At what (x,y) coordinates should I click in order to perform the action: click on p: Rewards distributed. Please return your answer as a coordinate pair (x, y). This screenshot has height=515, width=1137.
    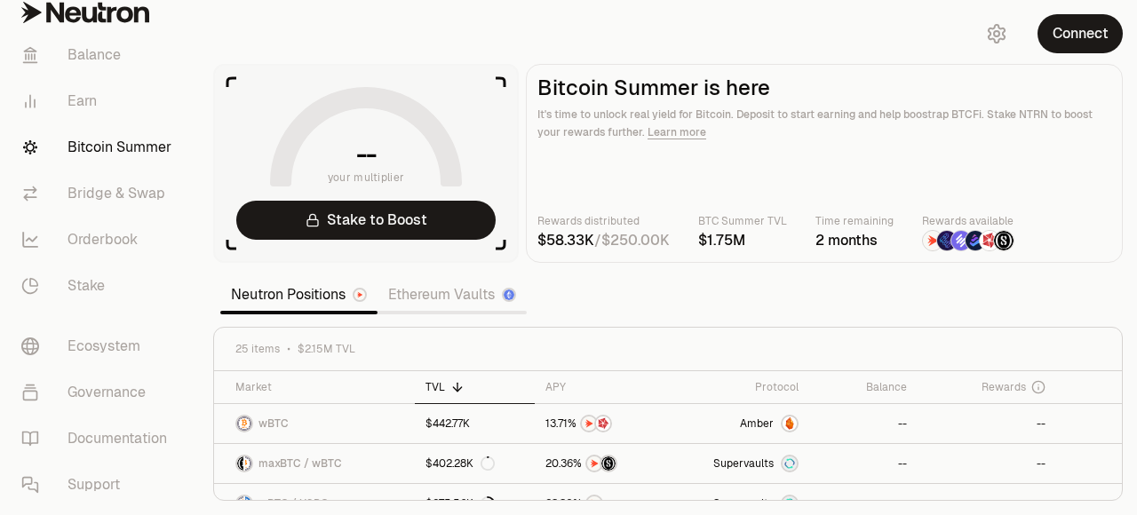
    Looking at the image, I should click on (603, 221).